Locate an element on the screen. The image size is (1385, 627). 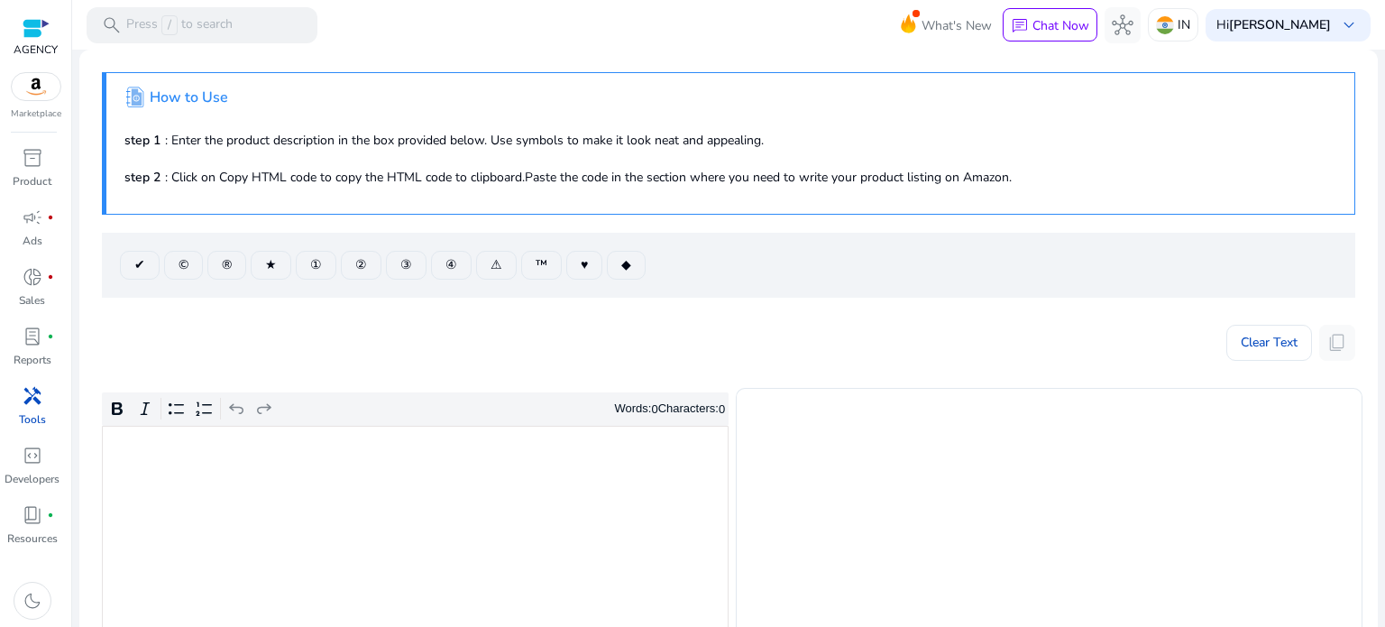
p: AGENCY is located at coordinates (35, 50).